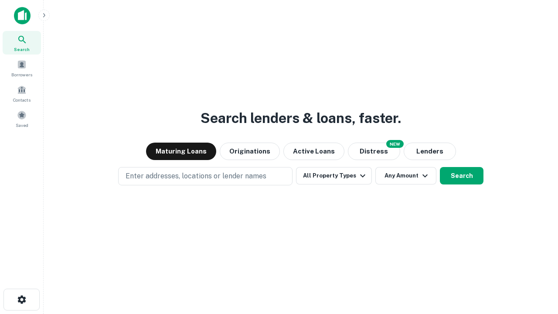  I want to click on button: Search distressed loans with lien and other non-mortgage details., so click(374, 151).